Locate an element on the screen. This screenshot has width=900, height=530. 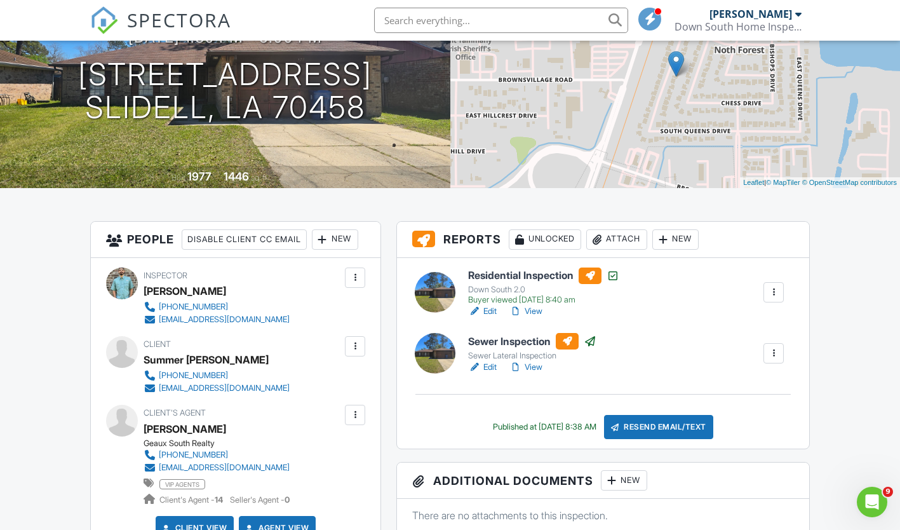
span: Inspector is located at coordinates (165, 275).